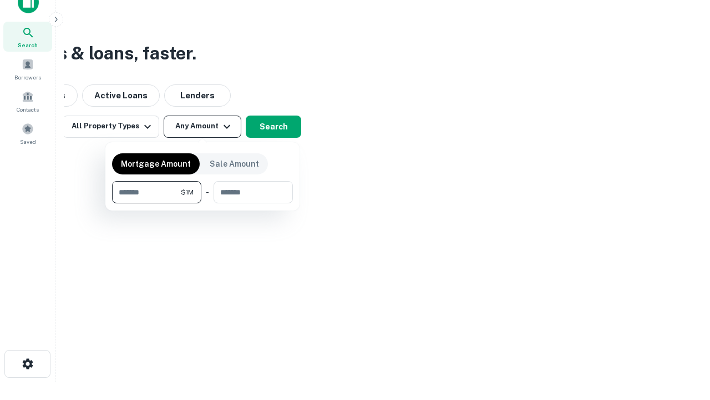 Image resolution: width=710 pixels, height=400 pixels. What do you see at coordinates (683, 302) in the screenshot?
I see `div: Chat Widget` at bounding box center [683, 302].